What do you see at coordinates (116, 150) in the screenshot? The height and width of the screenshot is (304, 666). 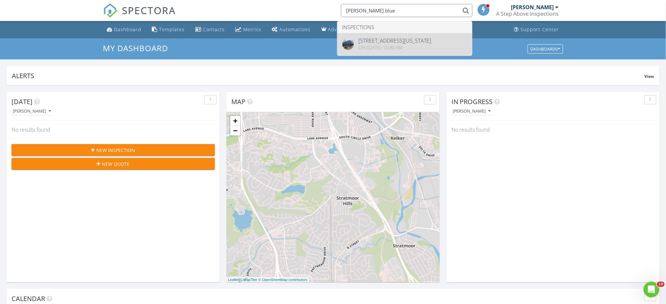 I see `span: New Inspection` at bounding box center [116, 150].